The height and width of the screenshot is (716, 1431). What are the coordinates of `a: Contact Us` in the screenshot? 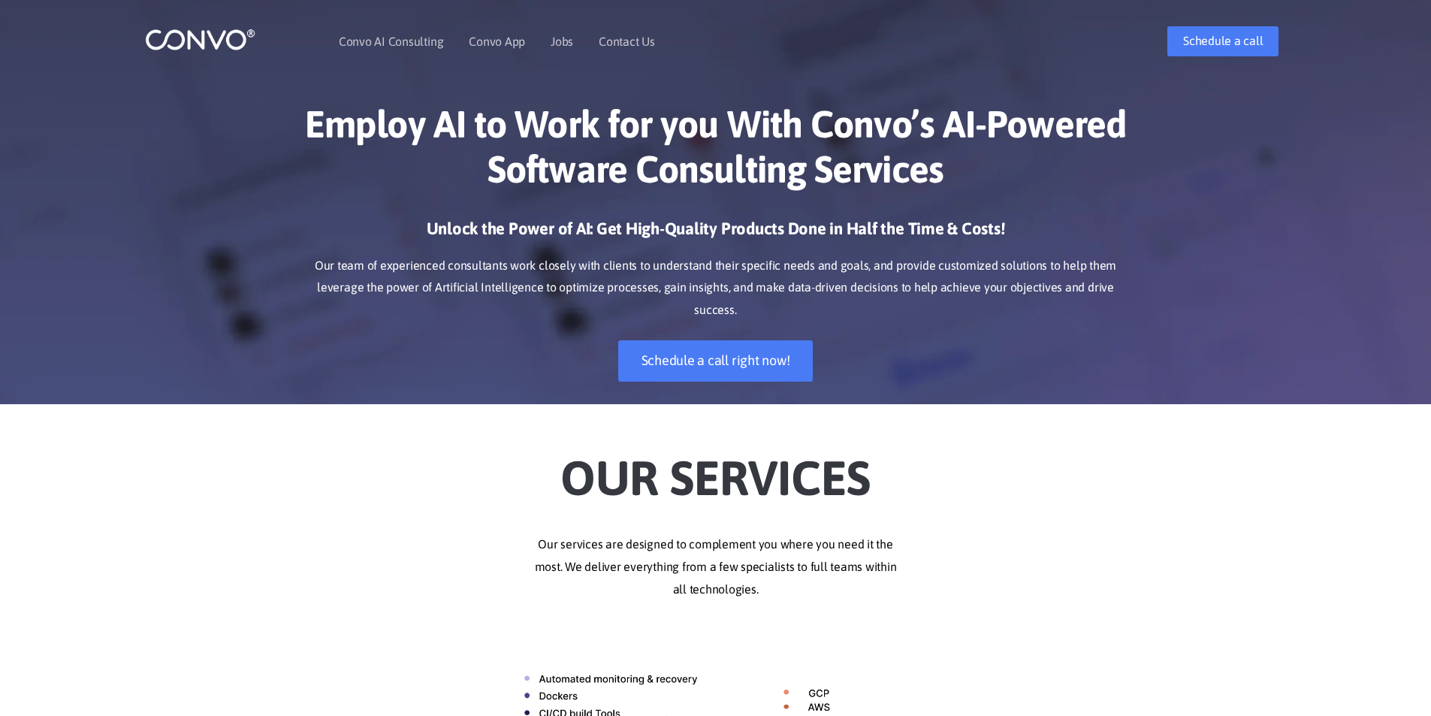 It's located at (627, 41).